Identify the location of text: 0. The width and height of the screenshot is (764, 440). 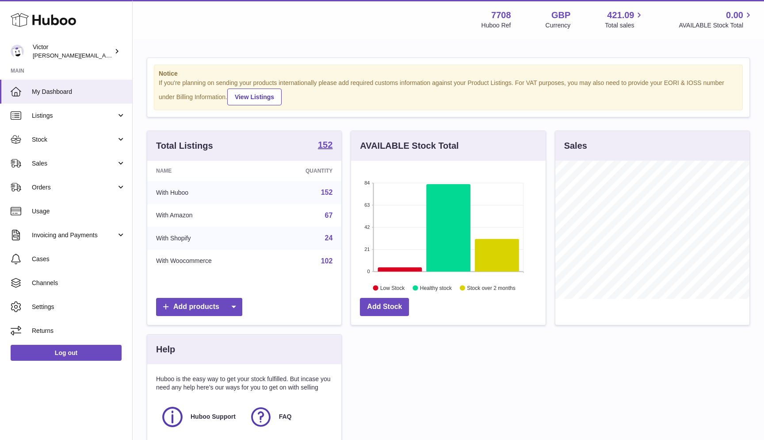
(369, 271).